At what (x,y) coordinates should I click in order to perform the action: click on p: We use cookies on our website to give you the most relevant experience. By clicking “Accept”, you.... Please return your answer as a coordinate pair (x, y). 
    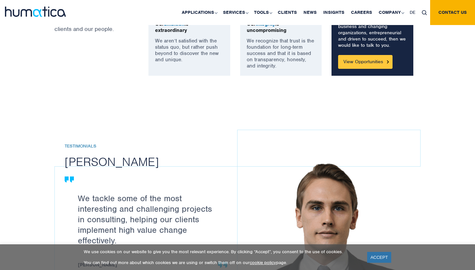
    Looking at the image, I should click on (221, 252).